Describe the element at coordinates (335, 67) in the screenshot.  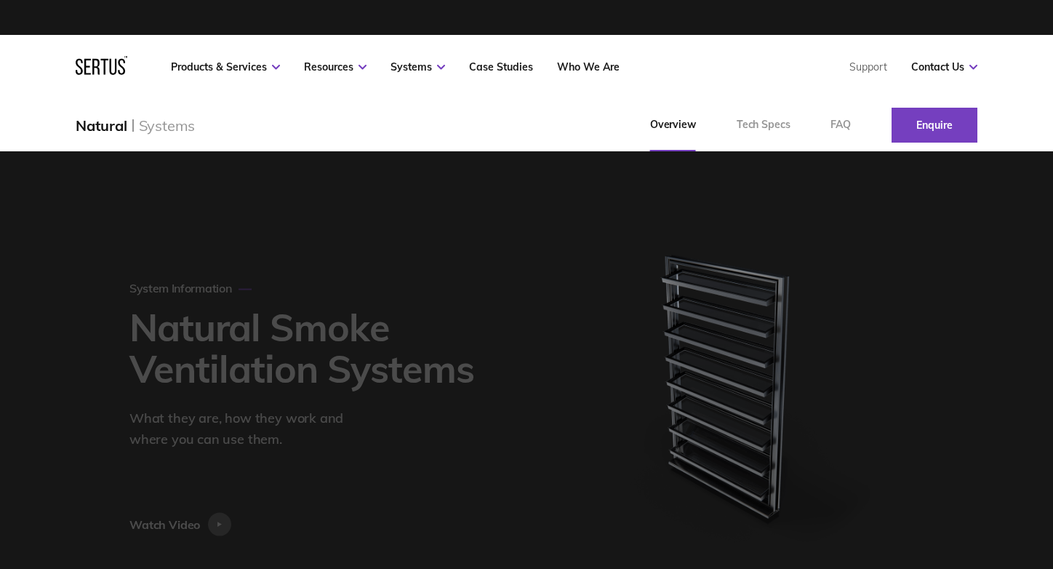
I see `a: Resources` at that location.